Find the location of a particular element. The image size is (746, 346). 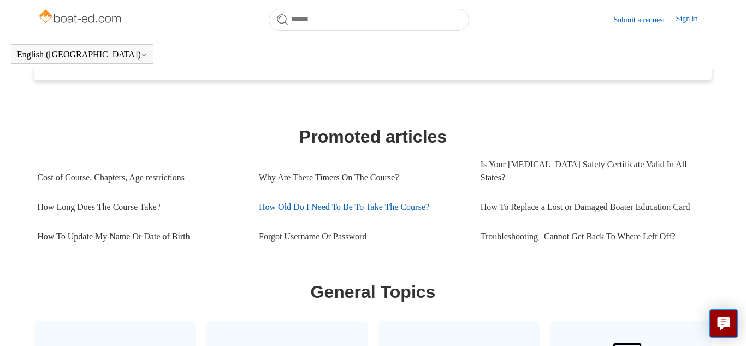

button: Live chat is located at coordinates (724, 323).